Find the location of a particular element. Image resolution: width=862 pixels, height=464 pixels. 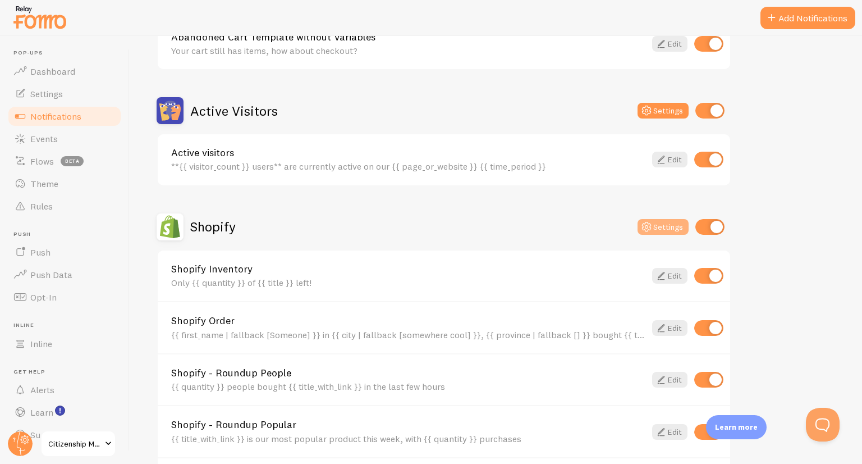

span: Rules is located at coordinates (42, 206).